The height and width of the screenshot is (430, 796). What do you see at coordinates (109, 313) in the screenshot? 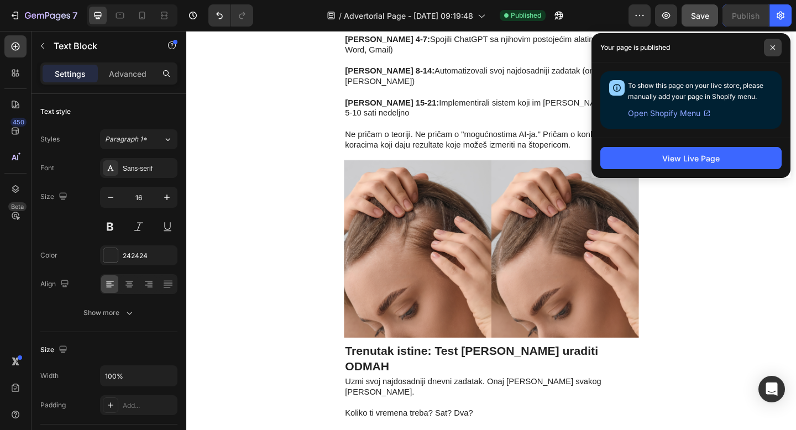
I see `div: Show more` at bounding box center [109, 313].